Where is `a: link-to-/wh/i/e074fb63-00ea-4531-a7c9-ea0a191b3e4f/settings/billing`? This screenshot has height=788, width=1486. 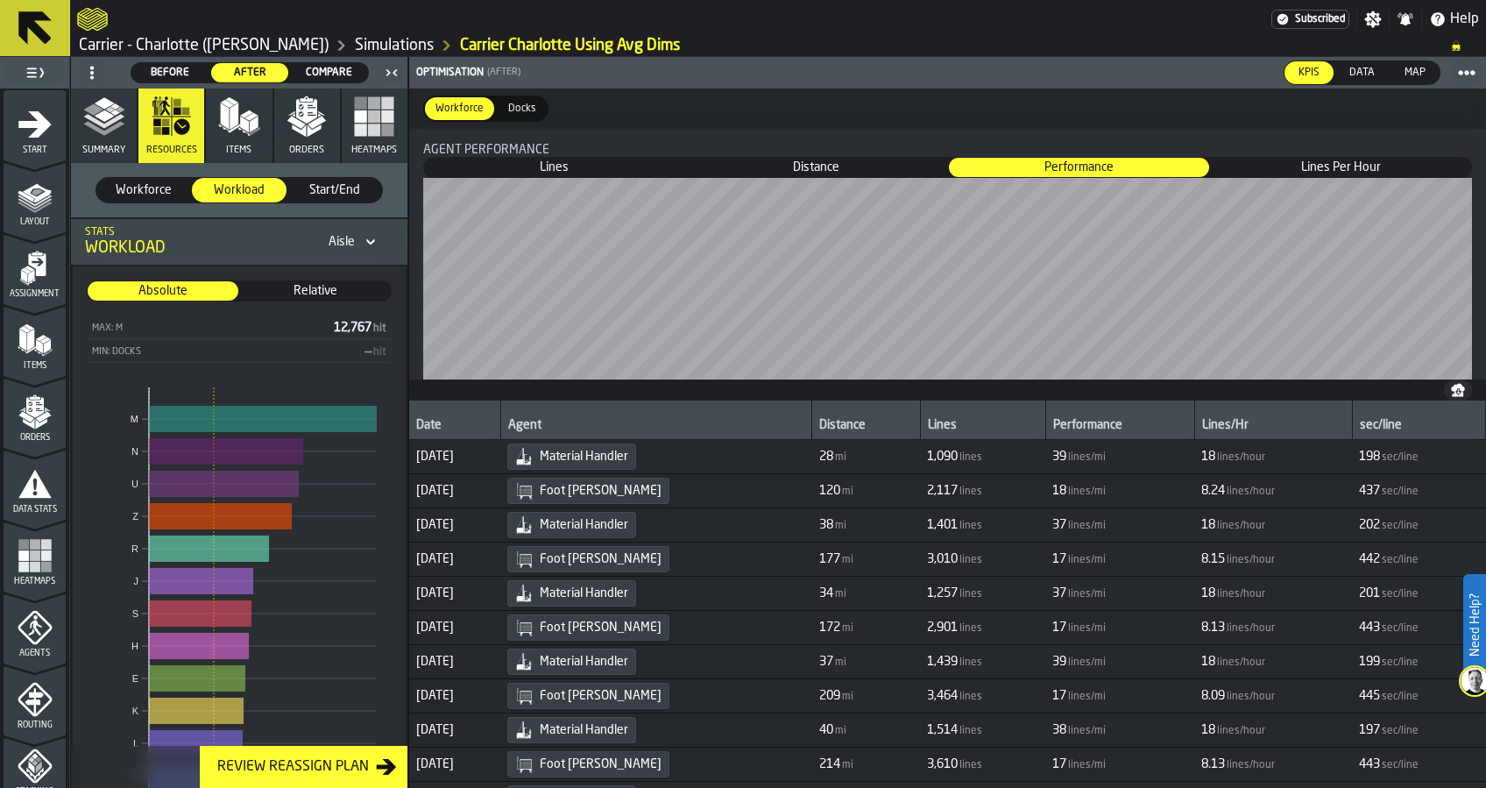
a: link-to-/wh/i/e074fb63-00ea-4531-a7c9-ea0a191b3e4f/settings/billing is located at coordinates (1310, 19).